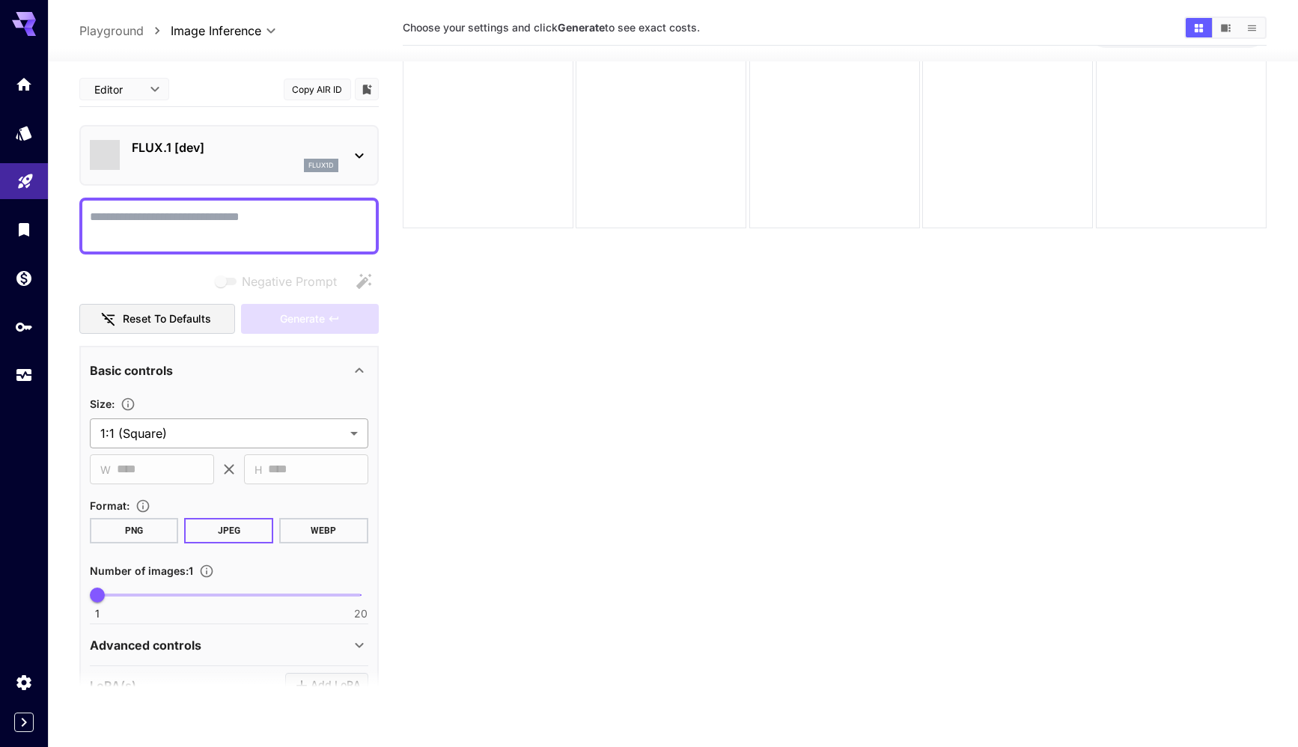 The height and width of the screenshot is (747, 1298). I want to click on button: Choose the file format for the output image., so click(143, 506).